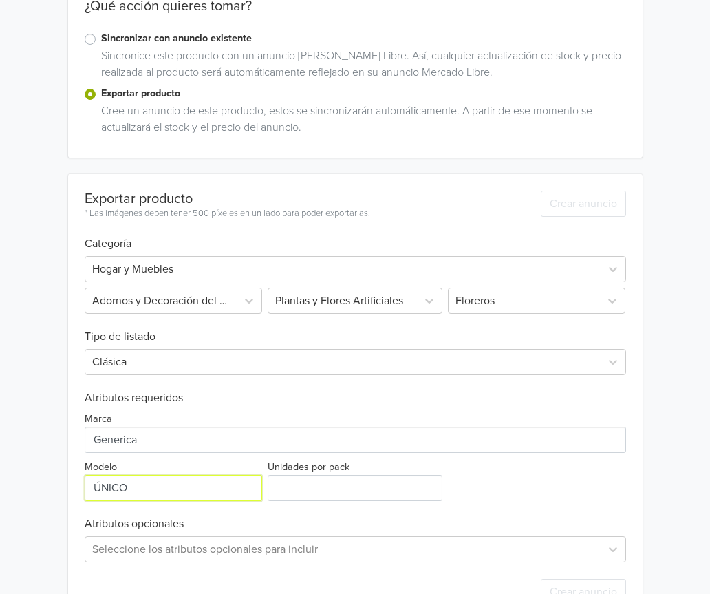 The width and height of the screenshot is (710, 594). I want to click on h6: Tipo de listado, so click(355, 328).